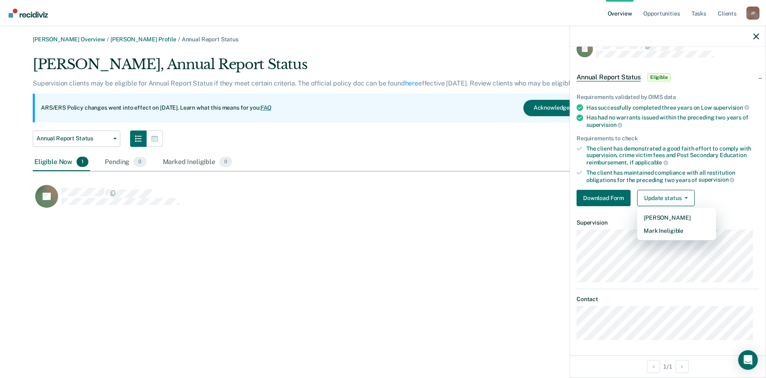 The height and width of the screenshot is (378, 766). What do you see at coordinates (748, 360) in the screenshot?
I see `div: Open Intercom Messenger` at bounding box center [748, 360].